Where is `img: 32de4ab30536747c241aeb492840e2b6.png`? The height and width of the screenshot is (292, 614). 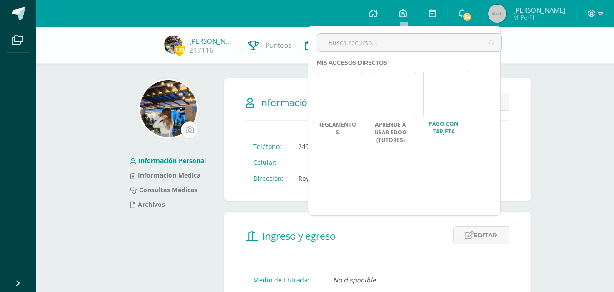
img: 32de4ab30536747c241aeb492840e2b6.png is located at coordinates (173, 45).